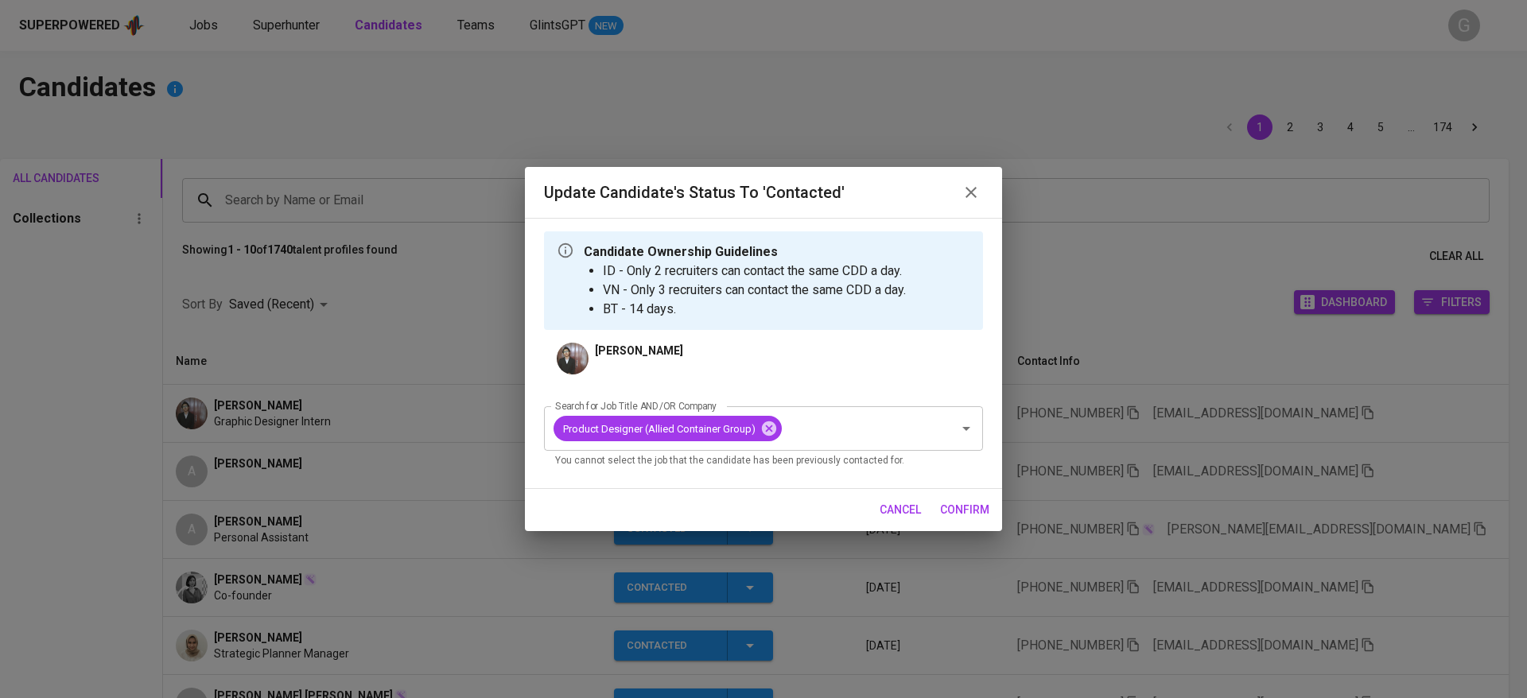  Describe the element at coordinates (754, 290) in the screenshot. I see `li: VN - Only 3 recruiters can contact the same CDD a day.` at that location.